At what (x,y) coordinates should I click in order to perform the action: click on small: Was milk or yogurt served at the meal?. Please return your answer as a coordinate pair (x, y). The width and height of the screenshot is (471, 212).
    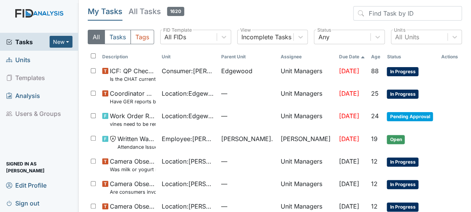
    Looking at the image, I should click on (133, 169).